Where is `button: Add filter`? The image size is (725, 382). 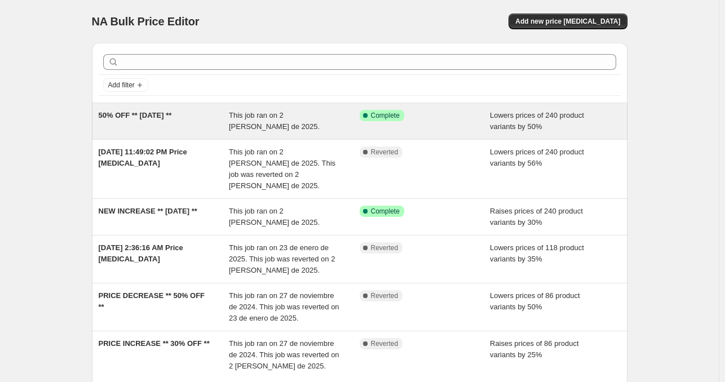
button: Add filter is located at coordinates (126, 85).